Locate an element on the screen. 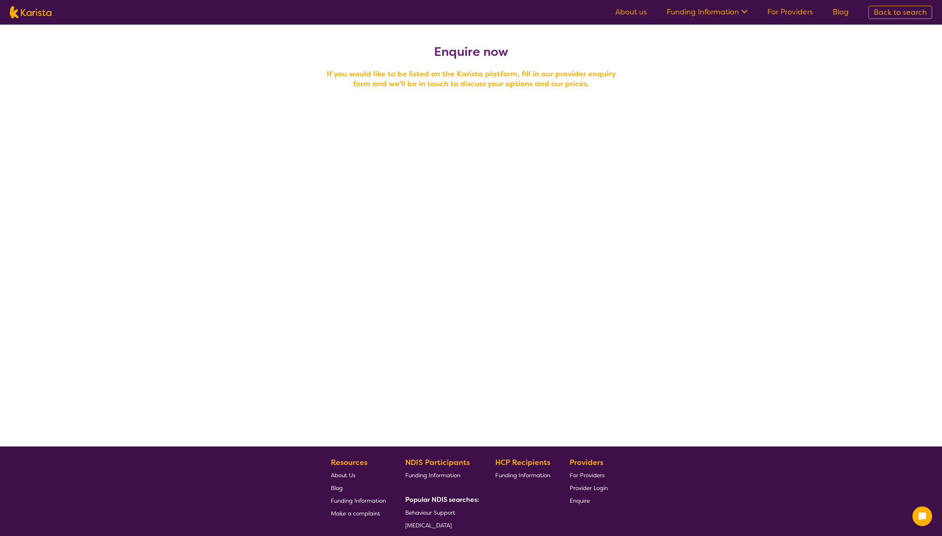 Image resolution: width=942 pixels, height=536 pixels. a: Back to search is located at coordinates (900, 12).